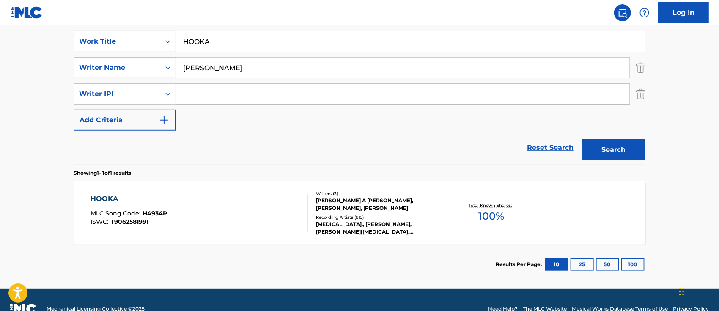  What do you see at coordinates (607, 264) in the screenshot?
I see `button: 50` at bounding box center [607, 264].